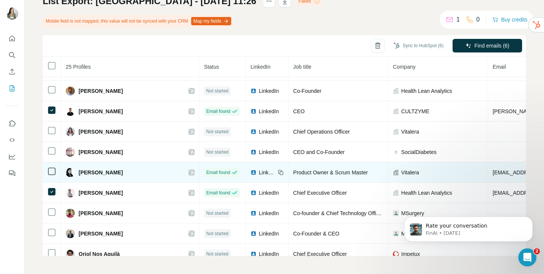 This screenshot has height=274, width=544. What do you see at coordinates (211, 67) in the screenshot?
I see `span: Status` at bounding box center [211, 67].